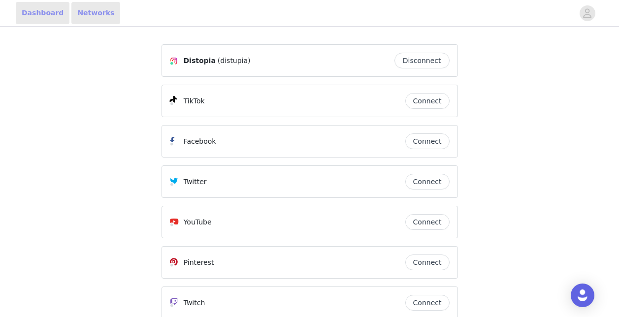 This screenshot has height=317, width=619. Describe the element at coordinates (194, 101) in the screenshot. I see `p: TikTok` at that location.